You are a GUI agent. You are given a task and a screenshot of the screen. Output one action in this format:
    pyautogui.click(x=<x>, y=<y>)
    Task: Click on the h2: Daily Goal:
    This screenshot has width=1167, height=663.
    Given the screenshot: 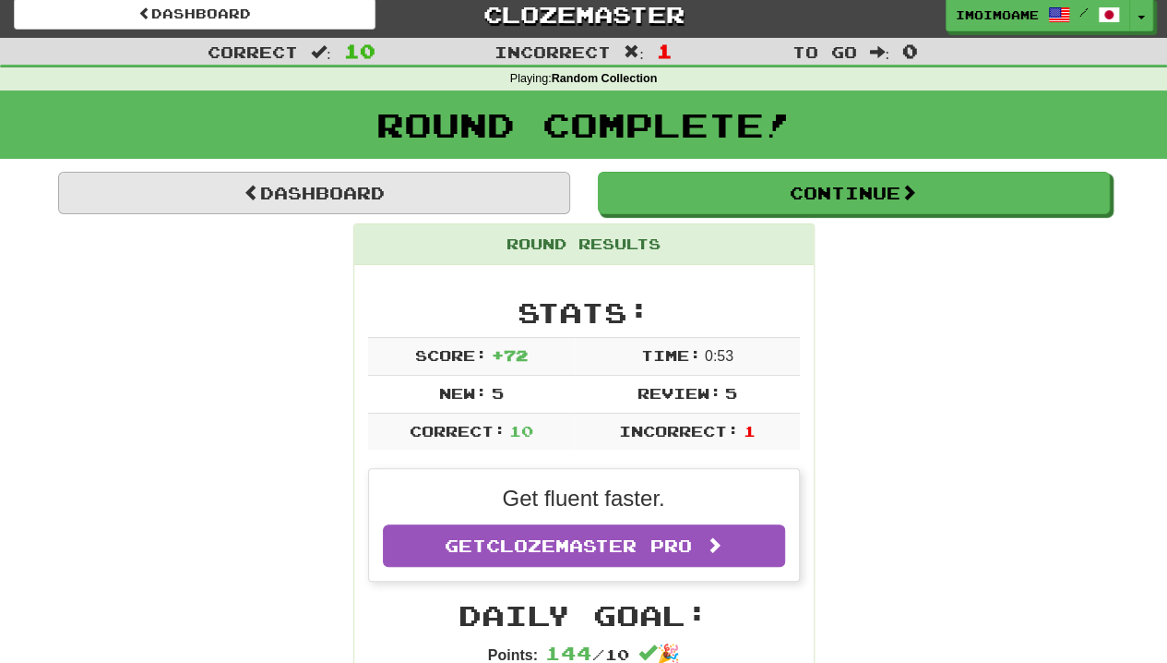 What is the action you would take?
    pyautogui.click(x=584, y=615)
    